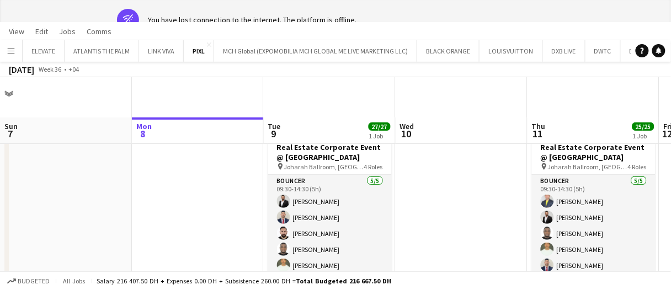 The height and width of the screenshot is (290, 671). What do you see at coordinates (564, 51) in the screenshot?
I see `button: DXB LIVE` at bounding box center [564, 51].